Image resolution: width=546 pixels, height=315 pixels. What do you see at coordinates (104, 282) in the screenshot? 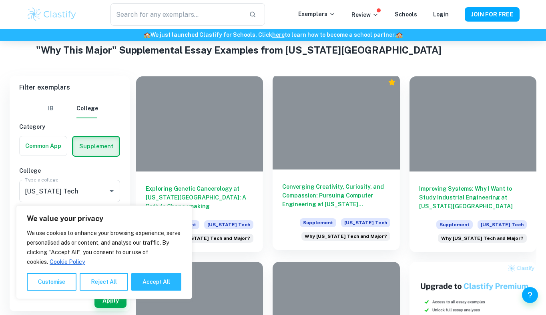
I see `button: Reject All` at bounding box center [104, 282].